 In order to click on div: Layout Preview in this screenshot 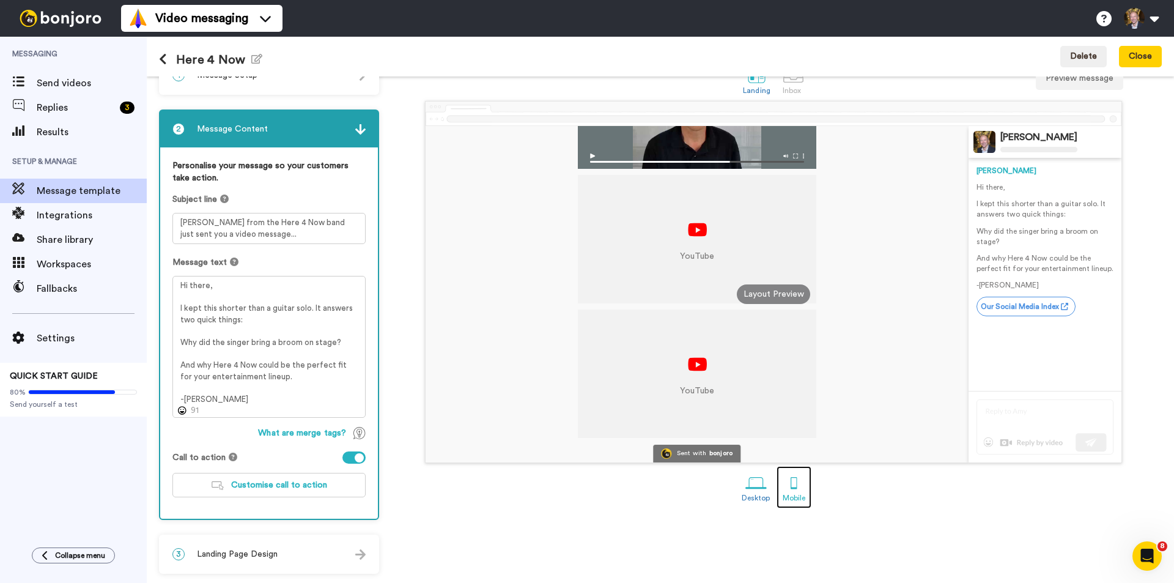, I will do `click(773, 294)`.